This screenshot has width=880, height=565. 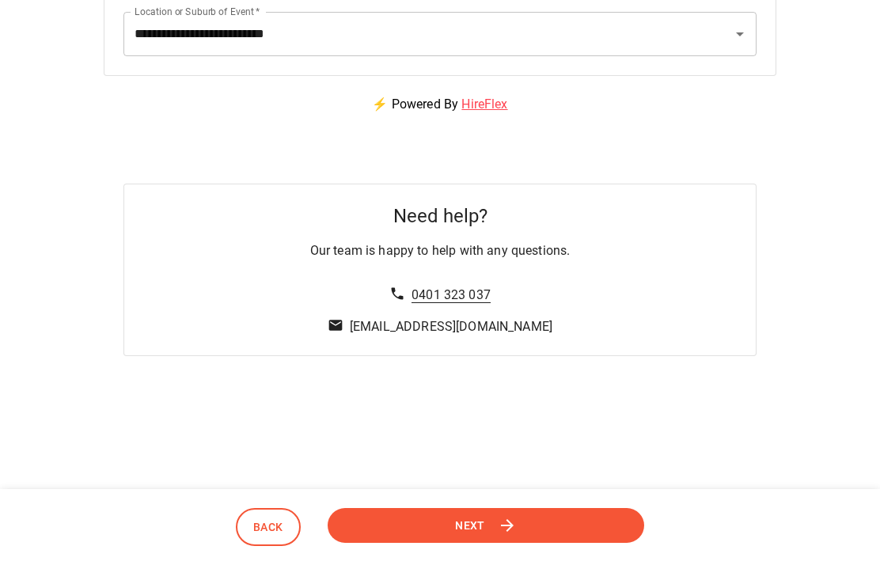 What do you see at coordinates (440, 251) in the screenshot?
I see `p: Our team is happy to help with any questions.` at bounding box center [440, 251].